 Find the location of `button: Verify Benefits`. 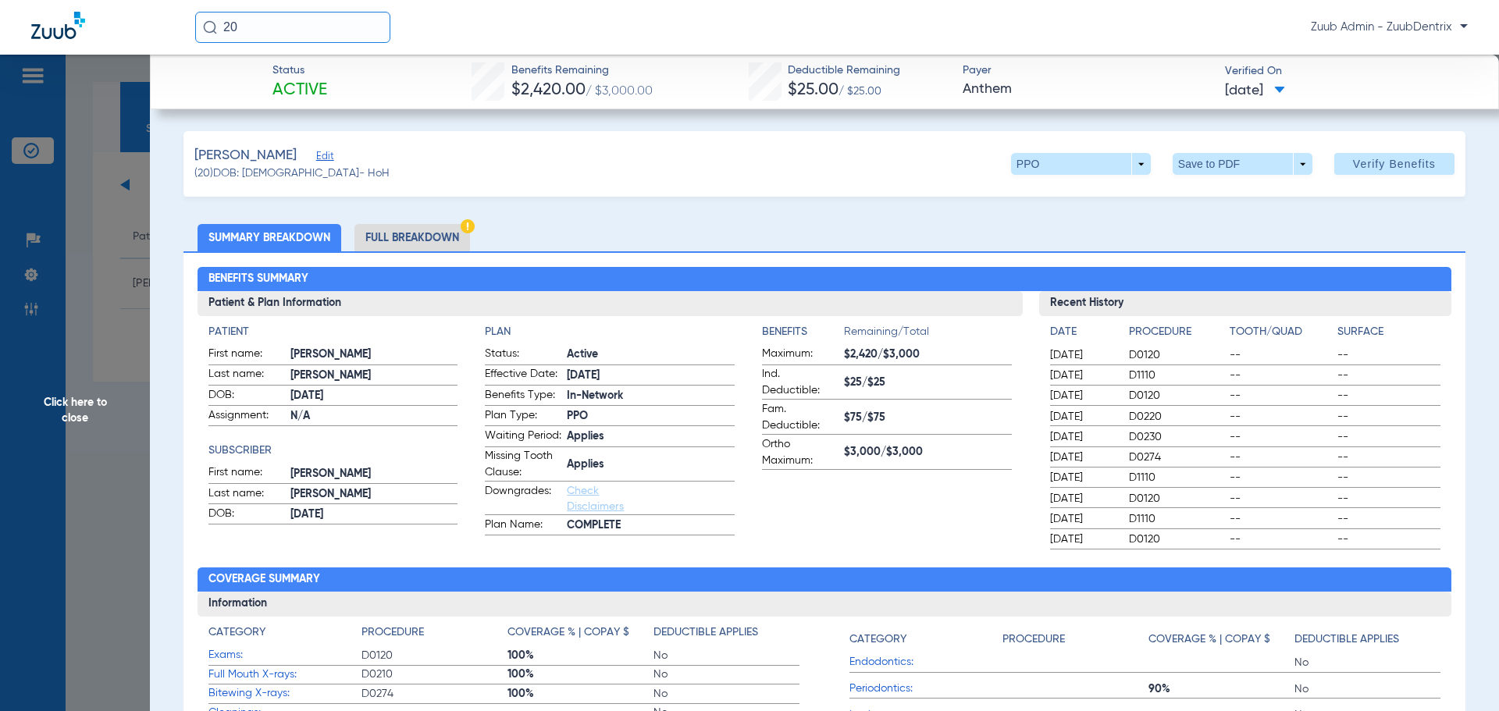

button: Verify Benefits is located at coordinates (1394, 164).